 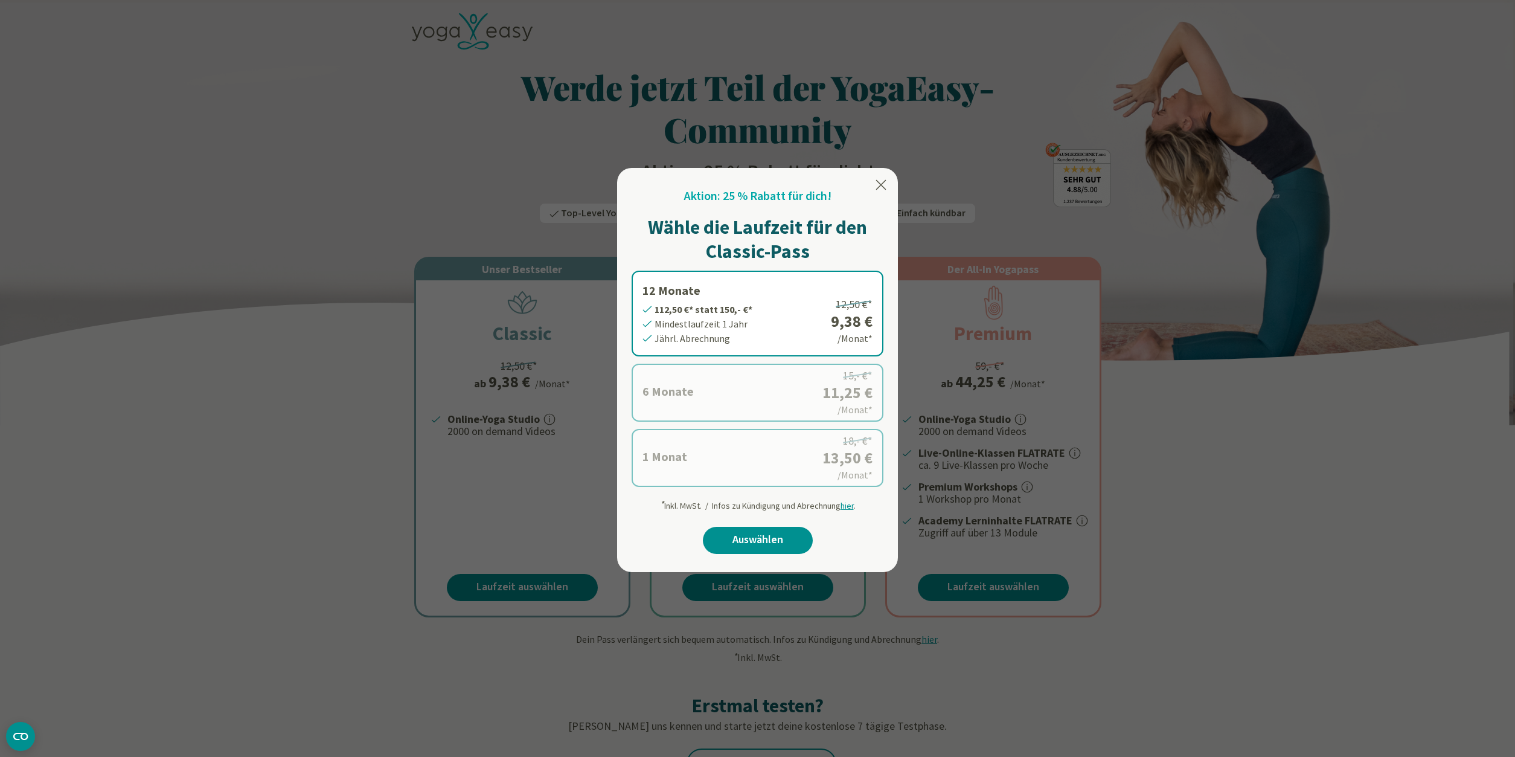 I want to click on span: hier, so click(x=847, y=506).